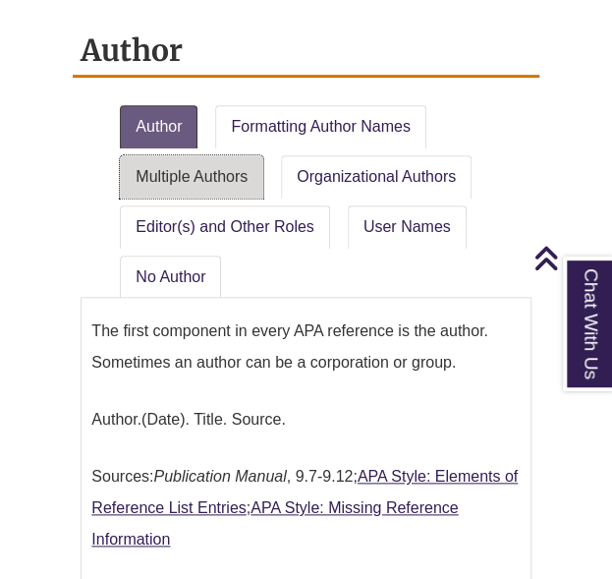  What do you see at coordinates (116, 419) in the screenshot?
I see `span: Author.` at bounding box center [116, 419].